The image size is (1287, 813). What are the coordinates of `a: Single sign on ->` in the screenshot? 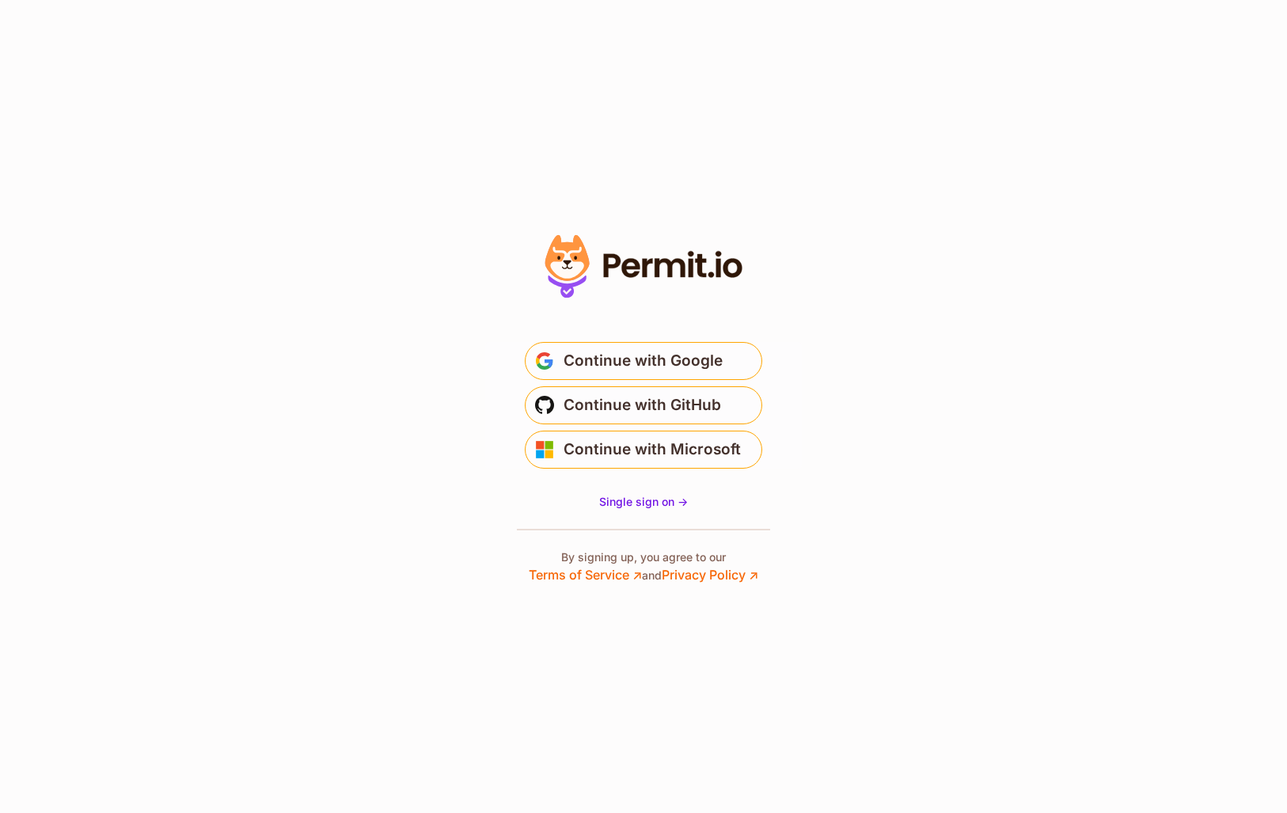 It's located at (643, 502).